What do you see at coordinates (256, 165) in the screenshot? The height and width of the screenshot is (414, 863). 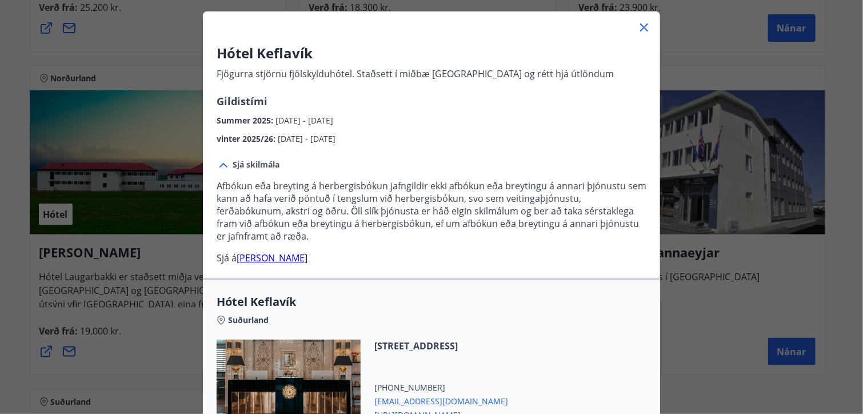 I see `span: Sjá skilmála` at bounding box center [256, 165].